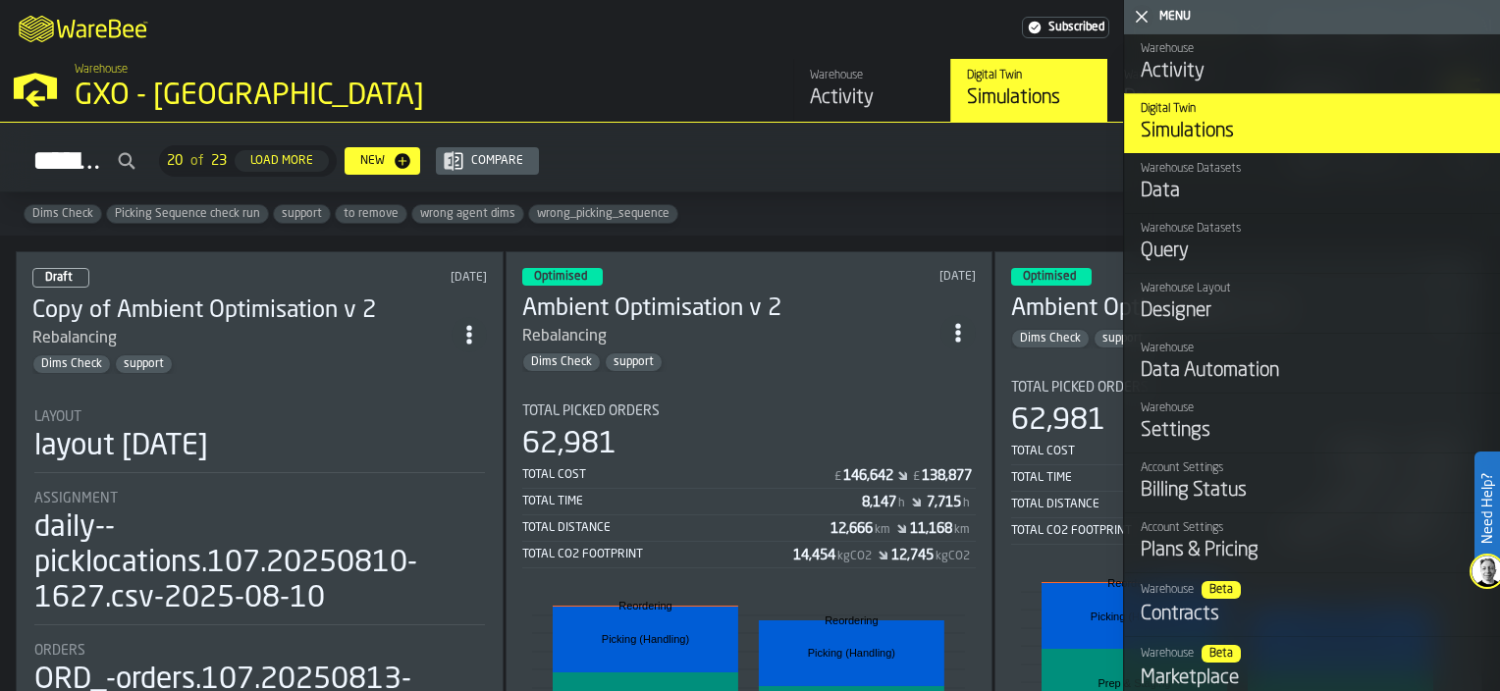  I want to click on span: Layout, so click(58, 417).